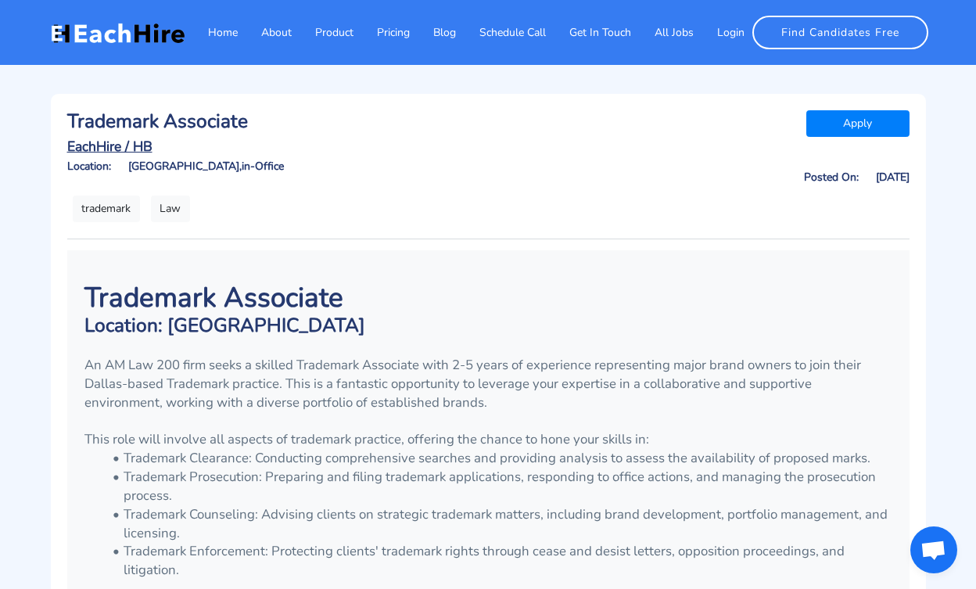  I want to click on a: Find Candidates Free, so click(840, 32).